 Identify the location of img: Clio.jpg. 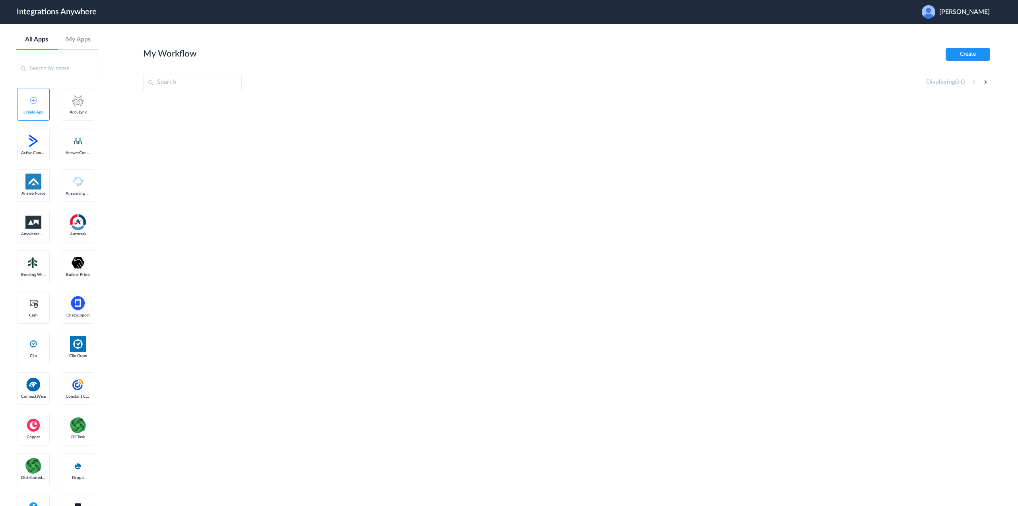
(78, 344).